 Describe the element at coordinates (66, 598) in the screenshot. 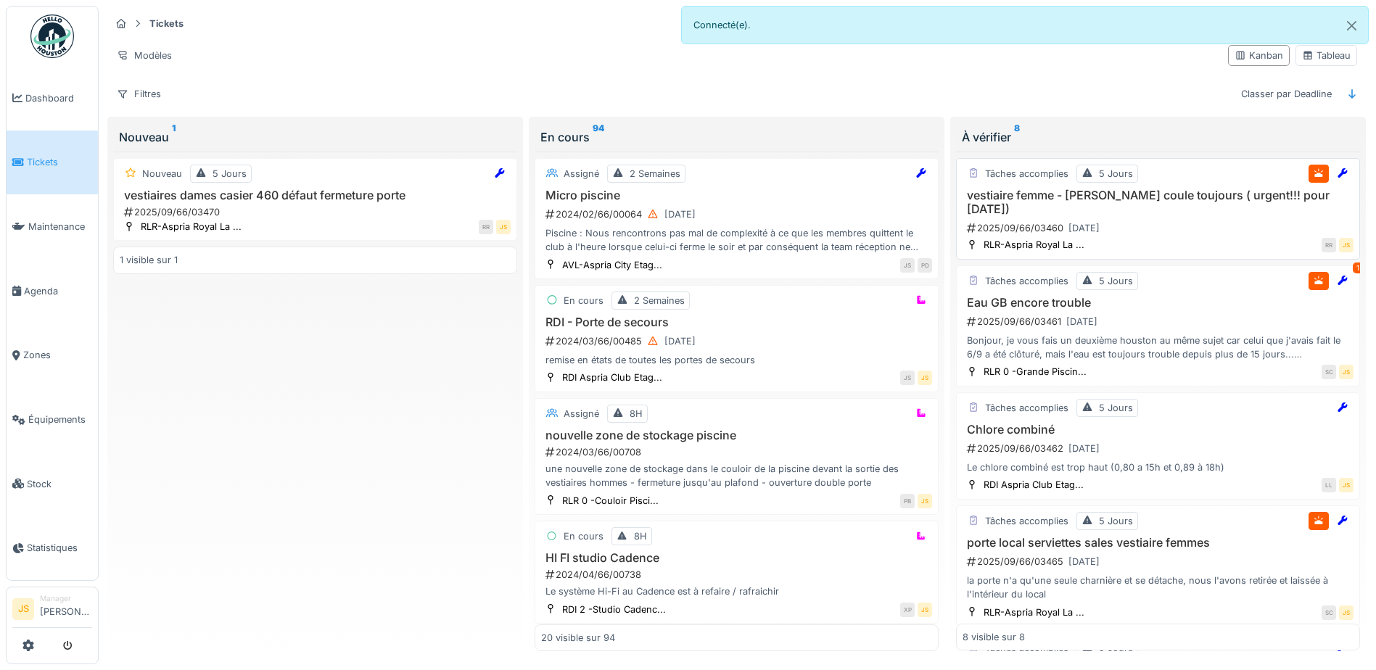

I see `div: Manager` at that location.